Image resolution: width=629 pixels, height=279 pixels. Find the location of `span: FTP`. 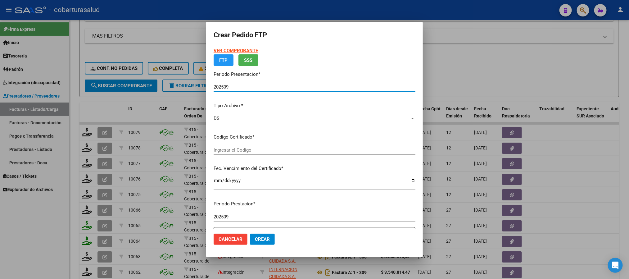

span: FTP is located at coordinates (224, 60).